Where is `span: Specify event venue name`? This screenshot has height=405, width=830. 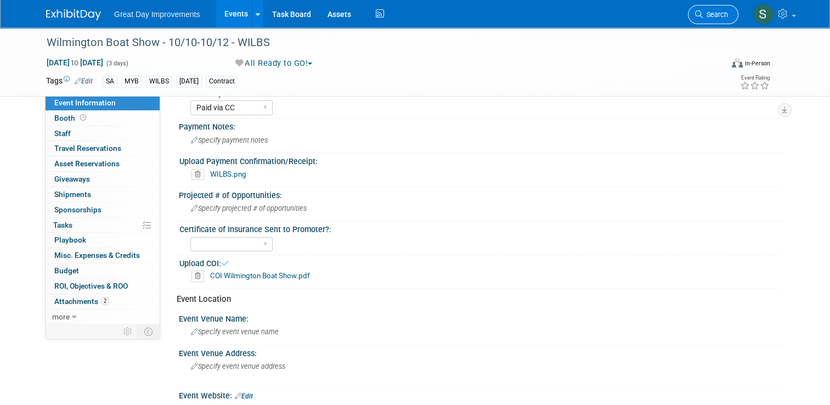 span: Specify event venue name is located at coordinates (235, 331).